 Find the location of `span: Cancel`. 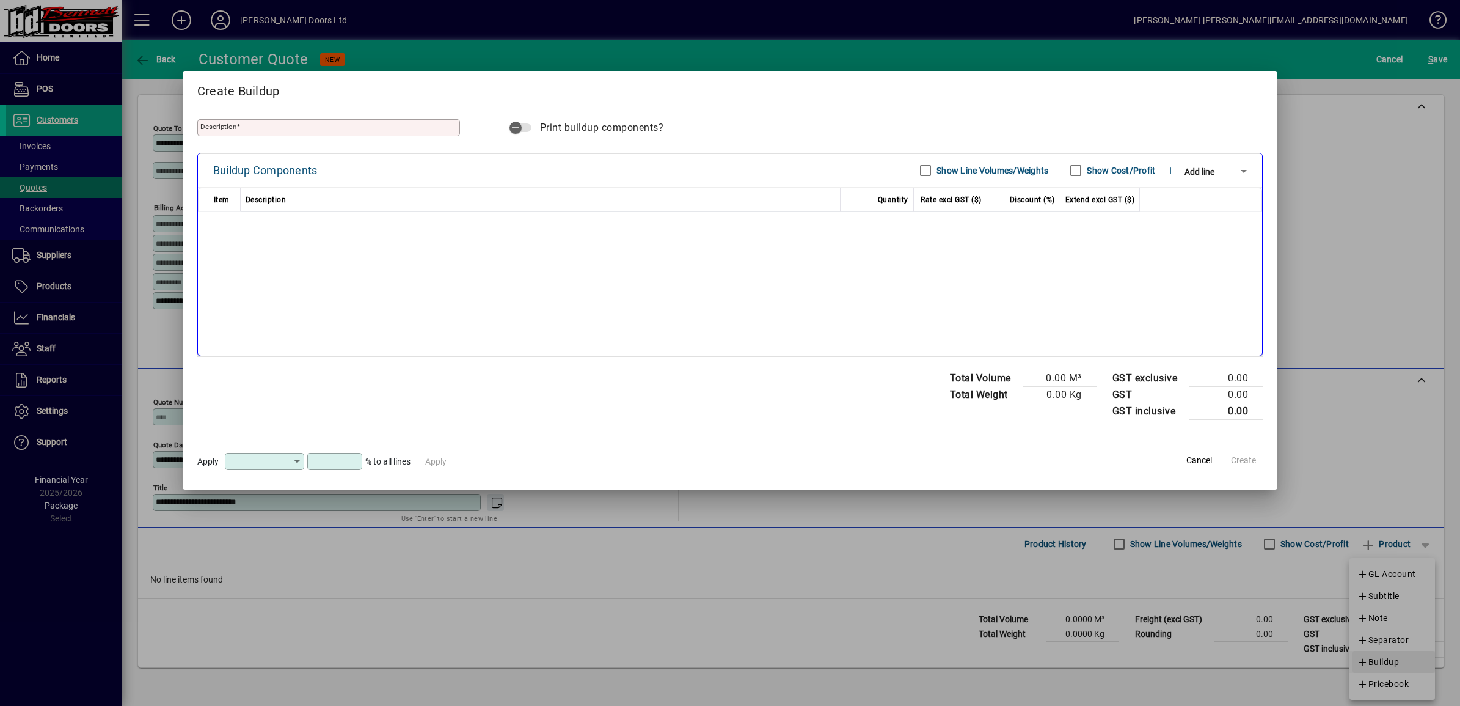

span: Cancel is located at coordinates (1199, 460).